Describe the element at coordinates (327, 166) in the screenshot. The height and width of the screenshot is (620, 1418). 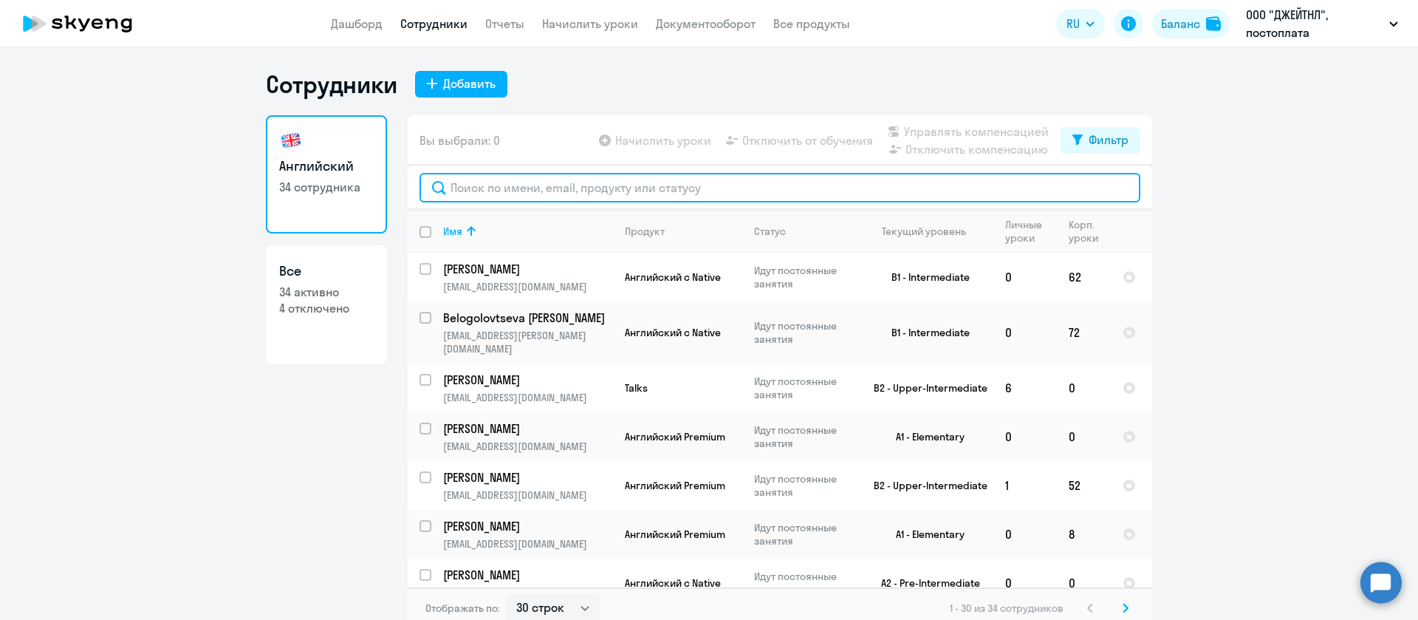
I see `h3: Английский` at that location.